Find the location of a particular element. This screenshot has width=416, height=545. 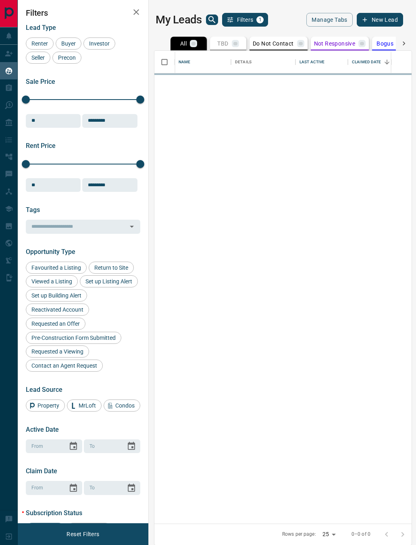

span: Lead Source is located at coordinates (44, 389).